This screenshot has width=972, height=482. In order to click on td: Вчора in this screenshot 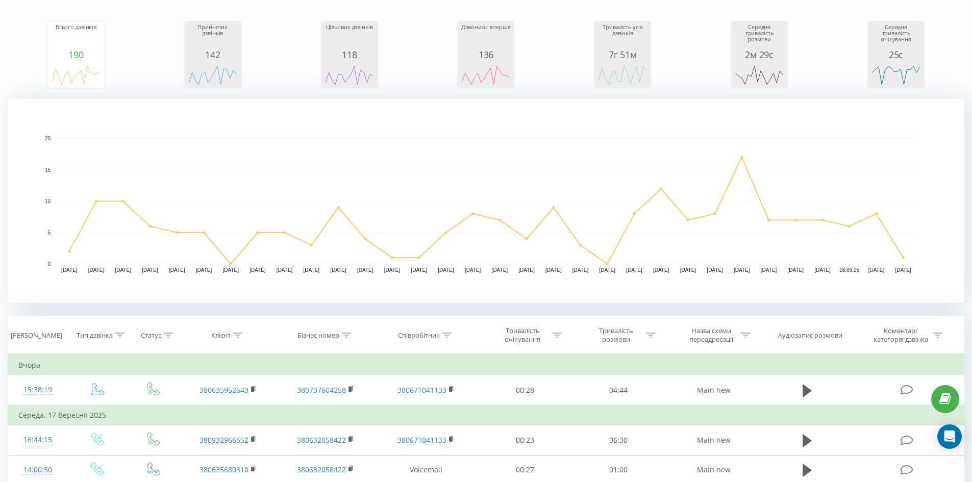, I will do `click(486, 365)`.